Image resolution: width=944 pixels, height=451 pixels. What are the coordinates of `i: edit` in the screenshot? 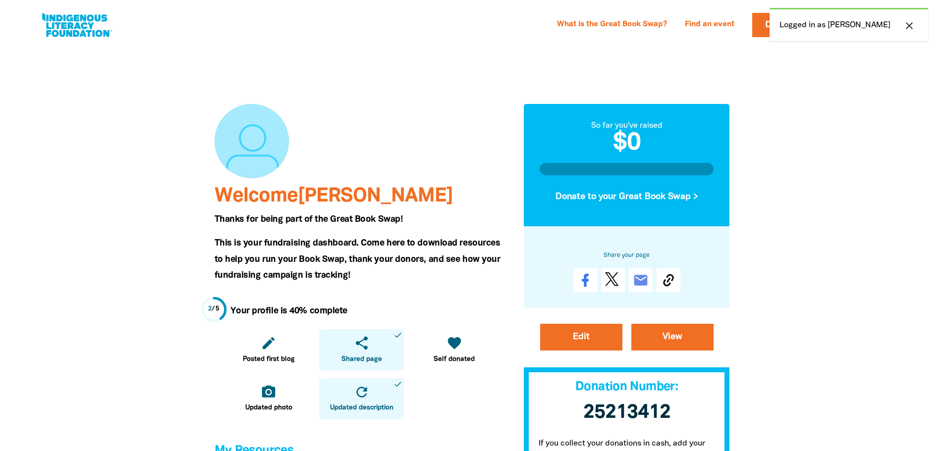 It's located at (269, 343).